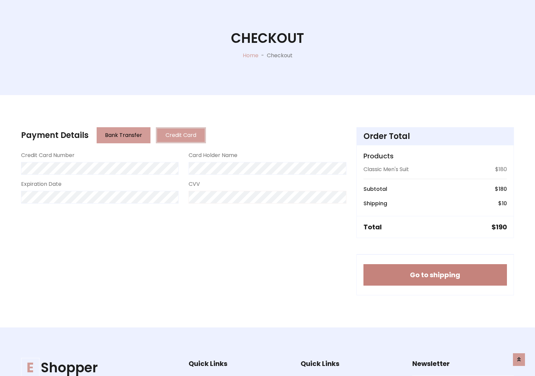  Describe the element at coordinates (435, 156) in the screenshot. I see `h5: Products` at that location.